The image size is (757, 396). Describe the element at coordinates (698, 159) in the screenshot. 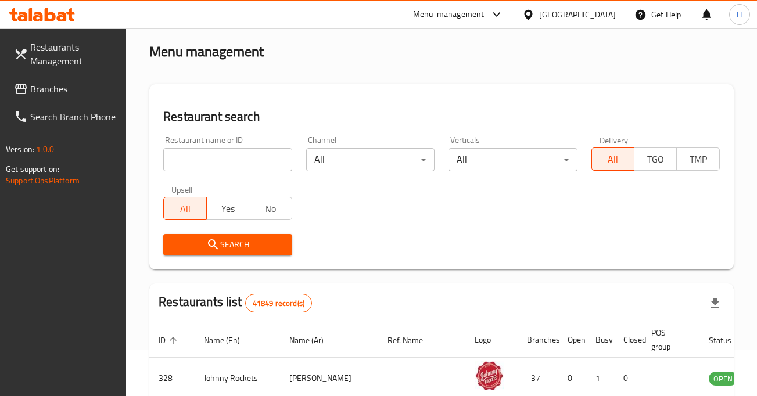

I see `span: TMP` at that location.